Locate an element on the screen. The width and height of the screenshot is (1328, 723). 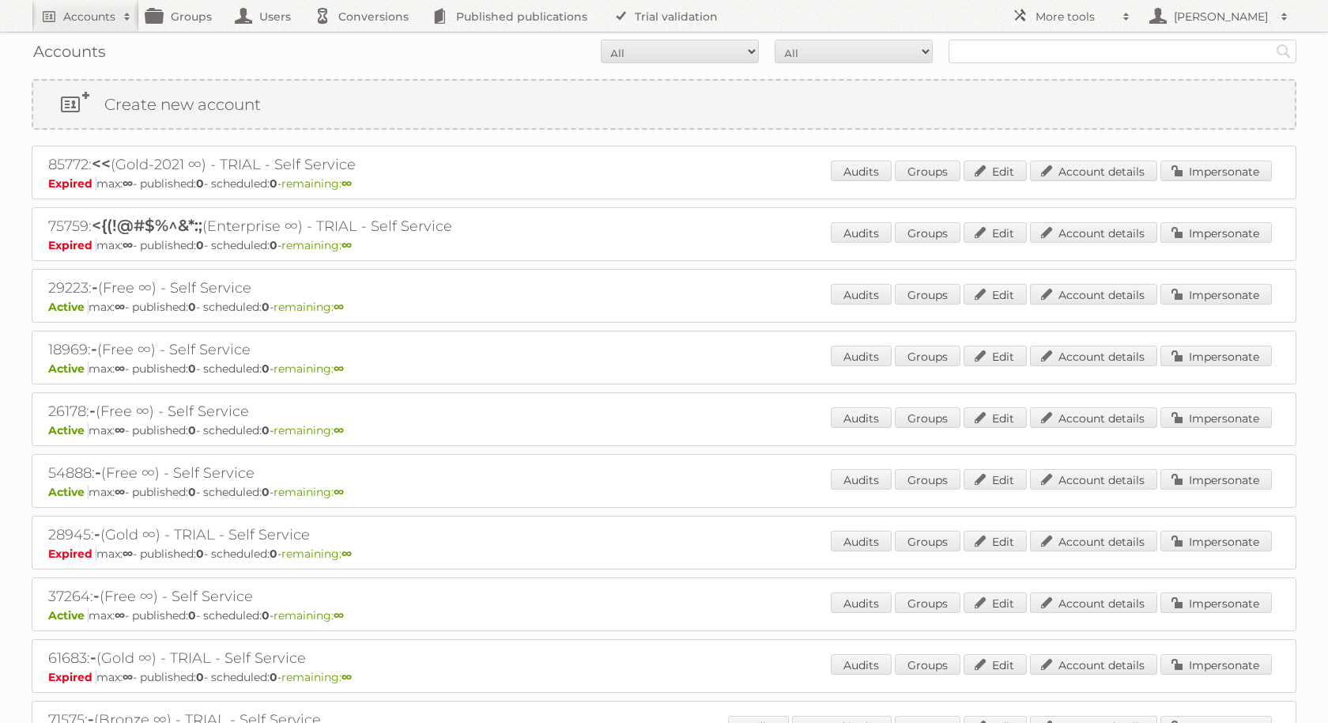
input: Search is located at coordinates (1284, 51).